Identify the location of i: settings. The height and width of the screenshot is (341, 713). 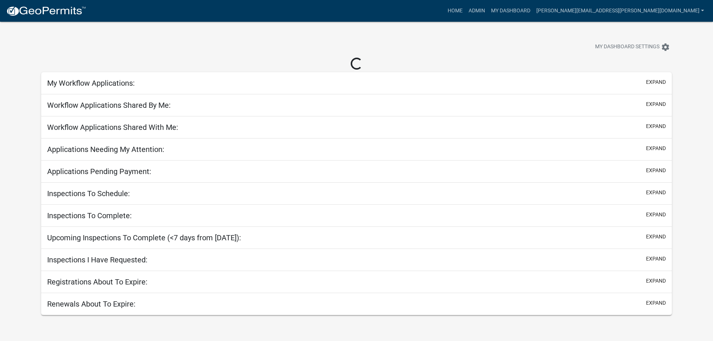
(666, 47).